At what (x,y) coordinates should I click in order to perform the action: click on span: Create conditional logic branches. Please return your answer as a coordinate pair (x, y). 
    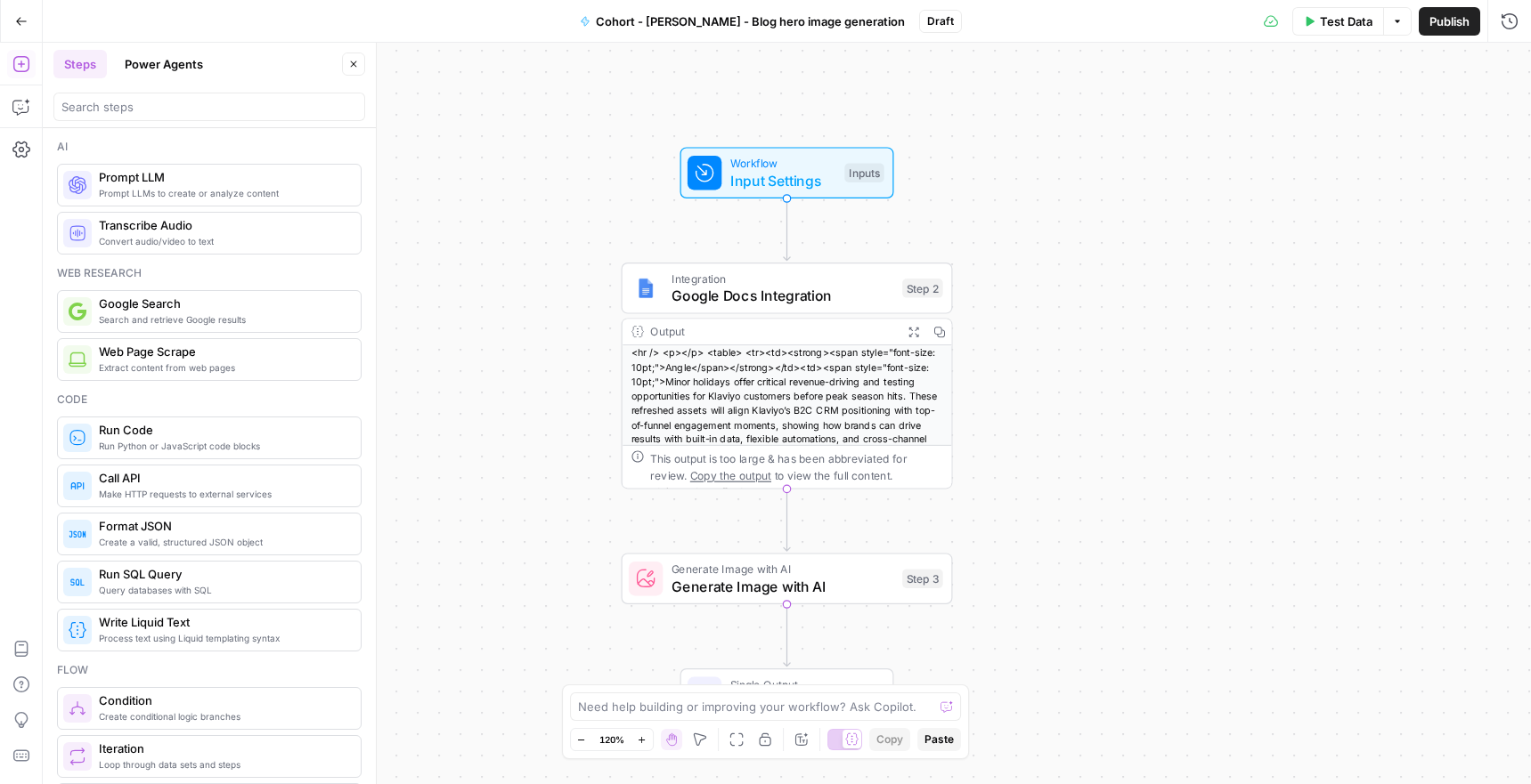
    Looking at the image, I should click on (223, 716).